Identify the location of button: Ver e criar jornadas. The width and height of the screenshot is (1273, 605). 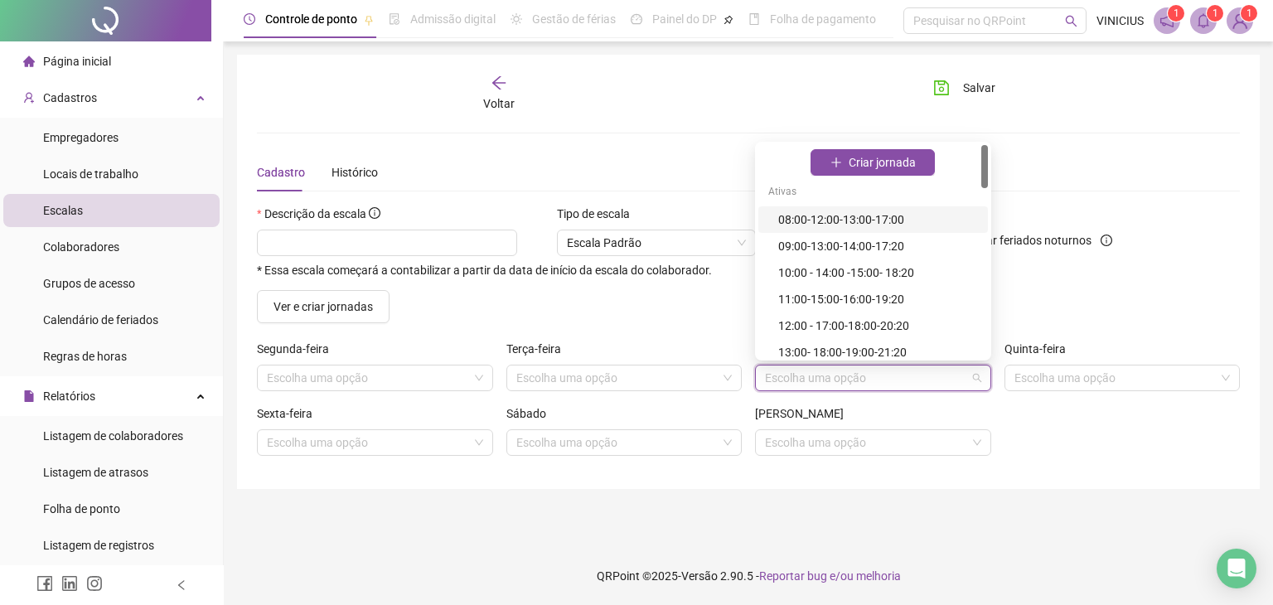
(323, 307).